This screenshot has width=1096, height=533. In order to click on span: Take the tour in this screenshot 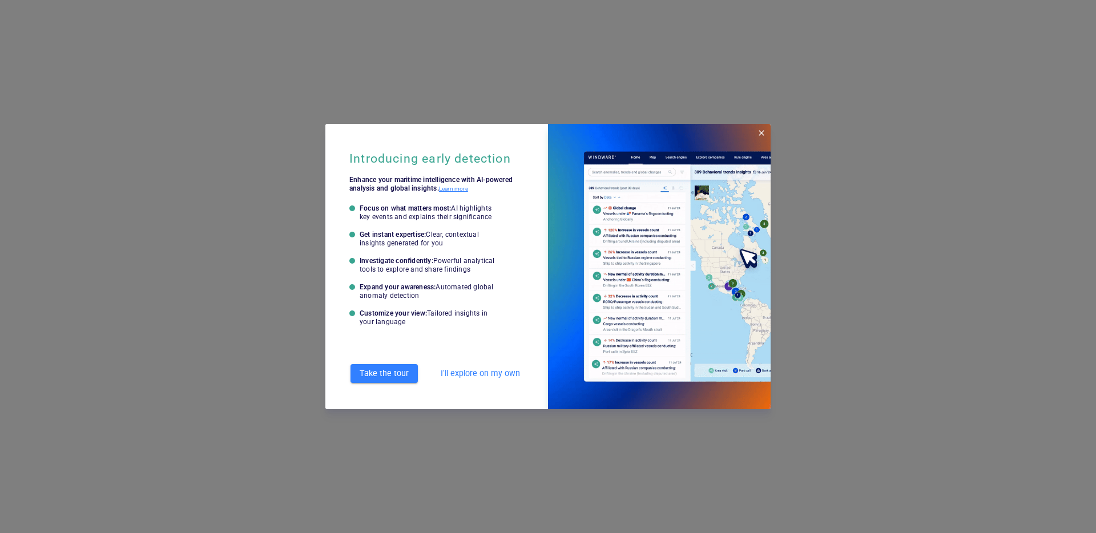, I will do `click(384, 373)`.